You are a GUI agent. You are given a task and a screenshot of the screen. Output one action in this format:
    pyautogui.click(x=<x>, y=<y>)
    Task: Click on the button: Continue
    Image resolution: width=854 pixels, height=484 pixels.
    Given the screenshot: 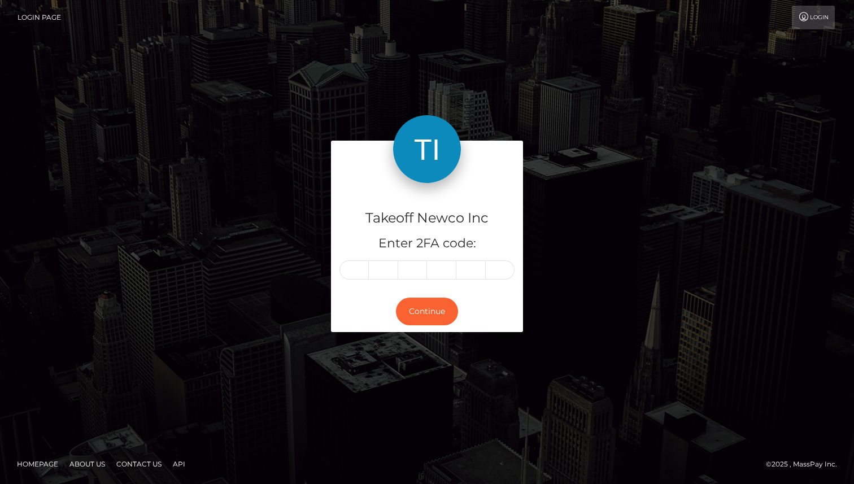 What is the action you would take?
    pyautogui.click(x=427, y=311)
    